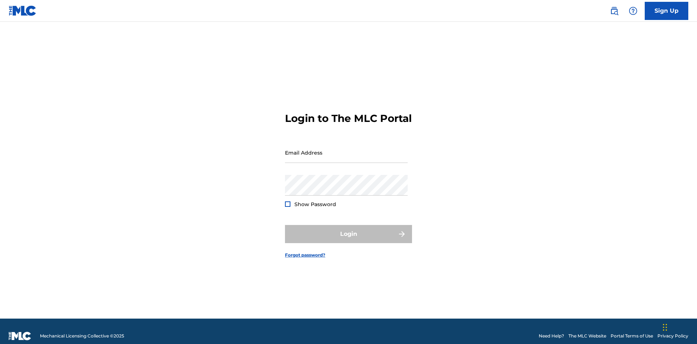 The width and height of the screenshot is (697, 344). Describe the element at coordinates (665, 327) in the screenshot. I see `div: Drag` at that location.